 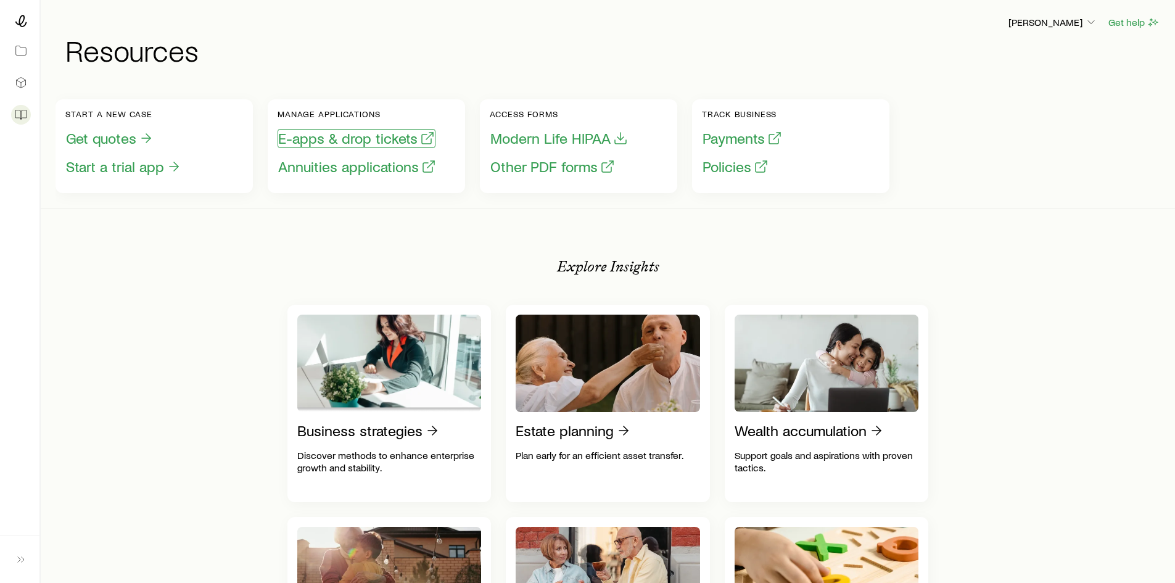 What do you see at coordinates (826, 403) in the screenshot?
I see `a: Wealth accumulationSupport goals and aspirations with proven tactics.` at bounding box center [826, 403].